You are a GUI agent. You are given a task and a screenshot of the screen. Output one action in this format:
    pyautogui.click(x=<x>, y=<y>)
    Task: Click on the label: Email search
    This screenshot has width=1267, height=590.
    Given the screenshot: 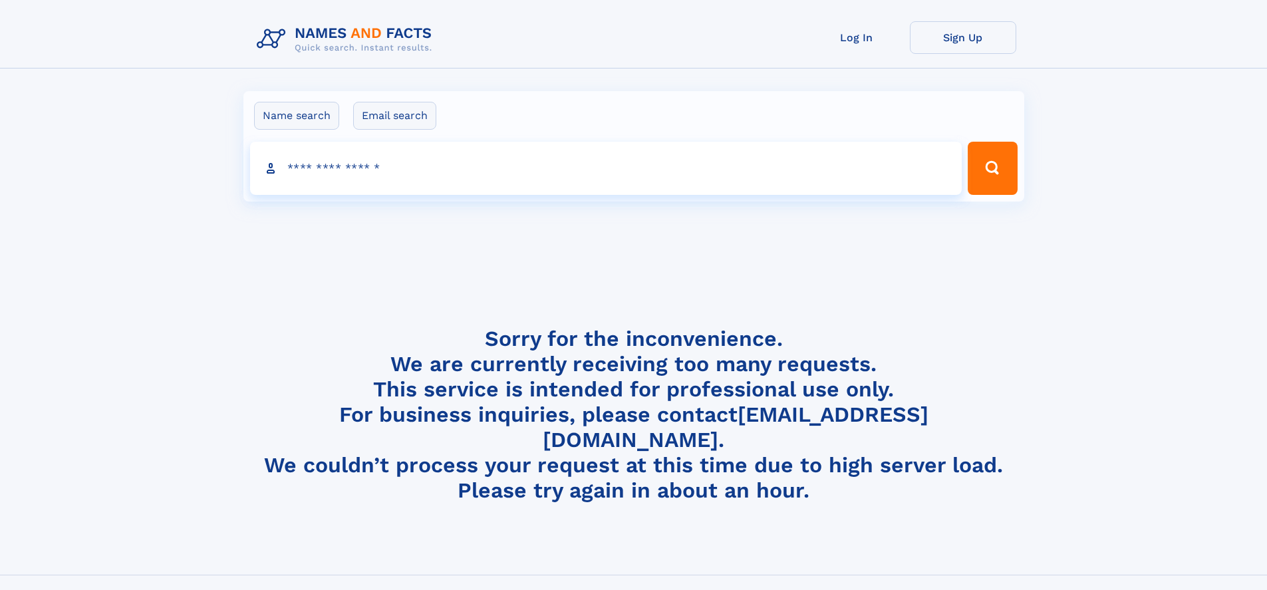 What is the action you would take?
    pyautogui.click(x=395, y=116)
    